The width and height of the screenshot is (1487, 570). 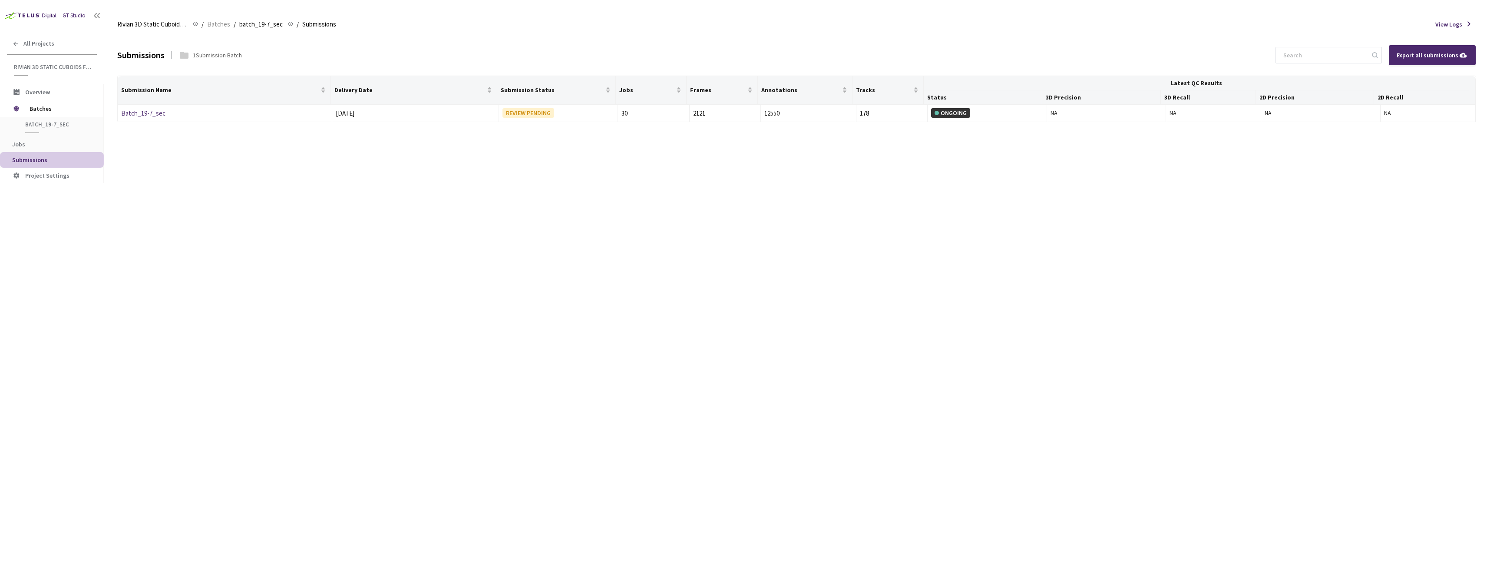 What do you see at coordinates (884, 90) in the screenshot?
I see `span: Tracks` at bounding box center [884, 90].